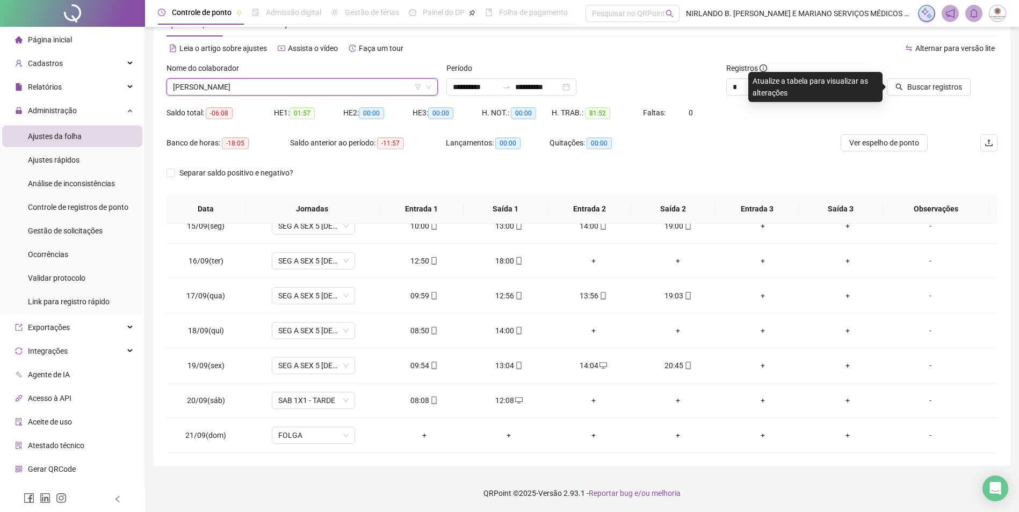 The width and height of the screenshot is (1019, 512). What do you see at coordinates (935, 87) in the screenshot?
I see `span: Buscar registros` at bounding box center [935, 87].